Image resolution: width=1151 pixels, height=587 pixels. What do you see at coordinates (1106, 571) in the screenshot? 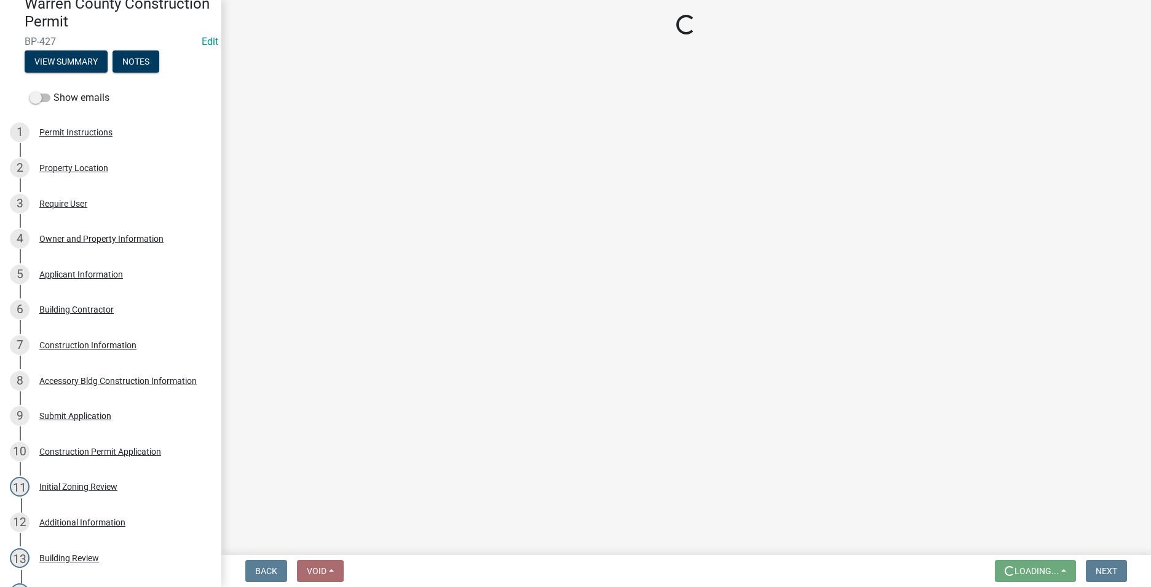
I see `span: Next` at bounding box center [1106, 571].